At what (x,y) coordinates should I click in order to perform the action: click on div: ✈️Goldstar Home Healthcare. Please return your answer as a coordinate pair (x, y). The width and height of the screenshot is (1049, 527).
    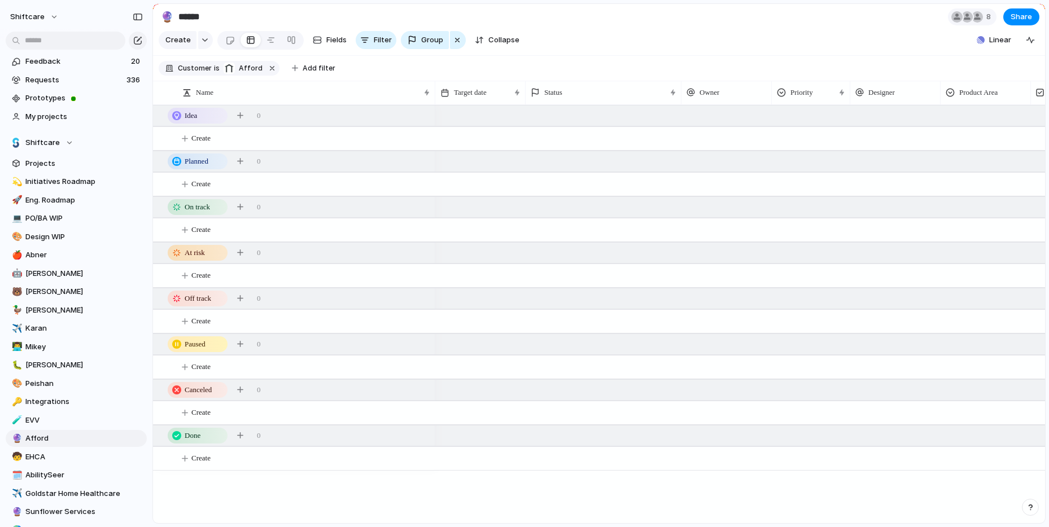
    Looking at the image, I should click on (76, 494).